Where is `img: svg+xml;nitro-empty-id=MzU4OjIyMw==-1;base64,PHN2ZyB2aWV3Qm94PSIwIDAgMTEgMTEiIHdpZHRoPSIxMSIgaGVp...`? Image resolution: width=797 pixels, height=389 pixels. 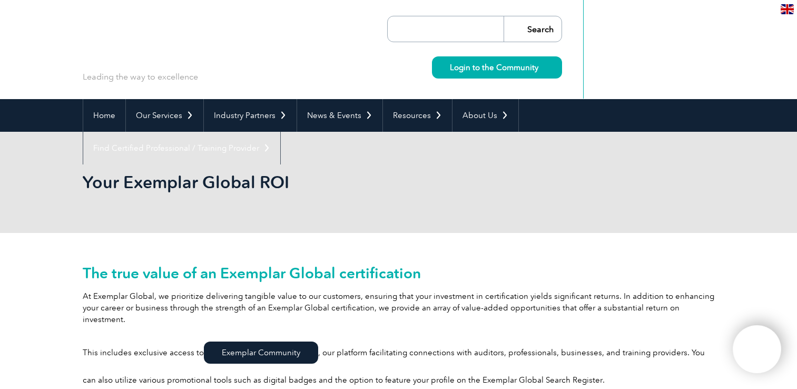 img: svg+xml;nitro-empty-id=MzU4OjIyMw==-1;base64,PHN2ZyB2aWV3Qm94PSIwIDAgMTEgMTEiIHdpZHRoPSIxMSIgaGVp... is located at coordinates (541, 67).